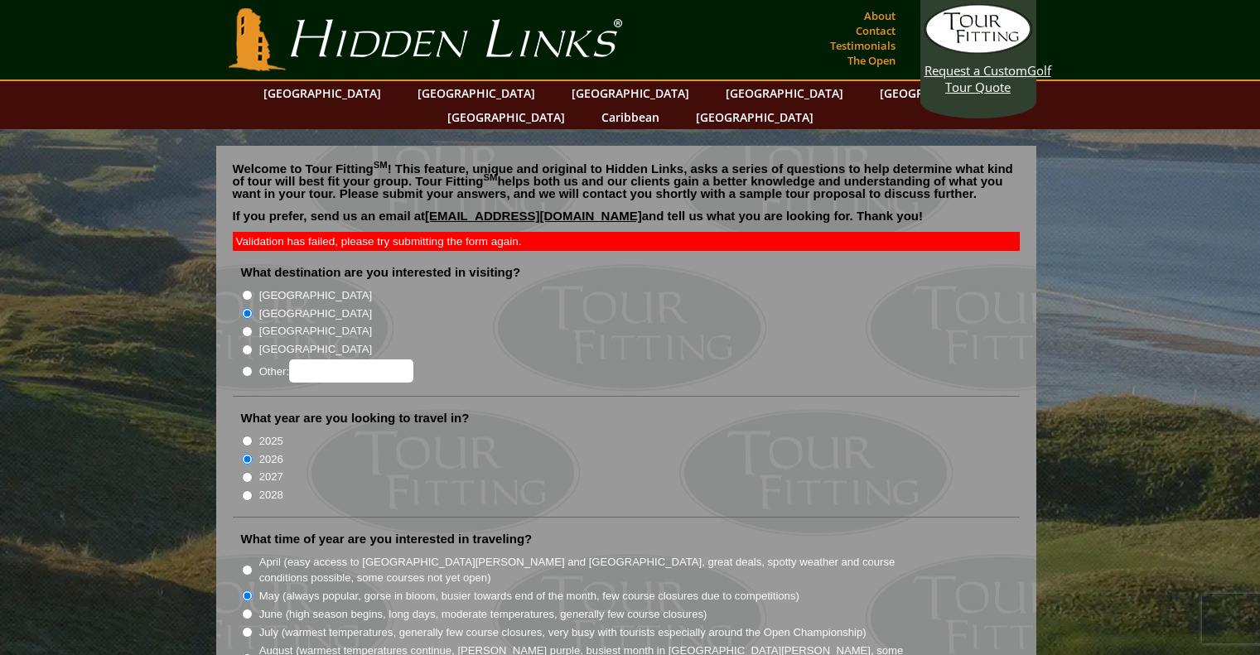 The image size is (1260, 655). What do you see at coordinates (271, 477) in the screenshot?
I see `label: 2027` at bounding box center [271, 477].